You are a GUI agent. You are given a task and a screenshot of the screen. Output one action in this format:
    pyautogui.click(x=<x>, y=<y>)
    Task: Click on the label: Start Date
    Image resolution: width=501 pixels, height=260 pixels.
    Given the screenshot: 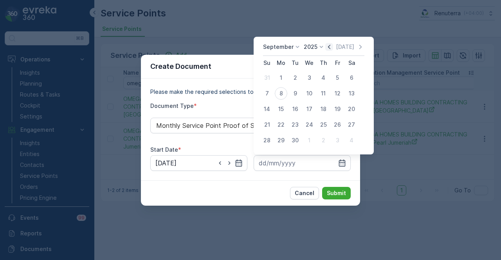 What is the action you would take?
    pyautogui.click(x=164, y=150)
    